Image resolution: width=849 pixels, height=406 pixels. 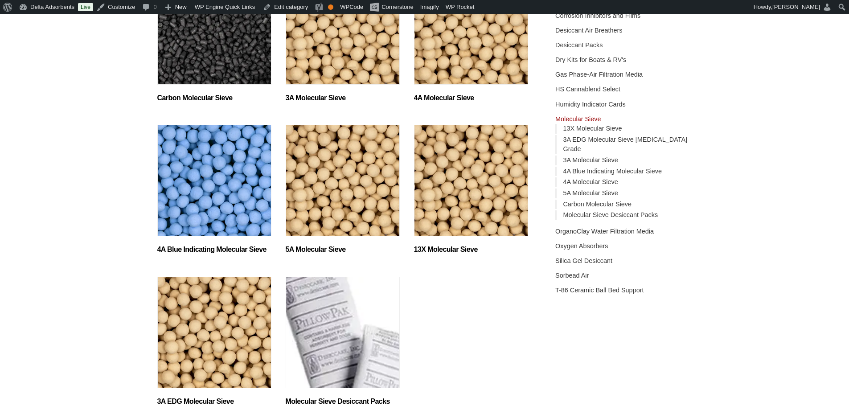 I want to click on a: Oxygen Absorbers, so click(x=581, y=246).